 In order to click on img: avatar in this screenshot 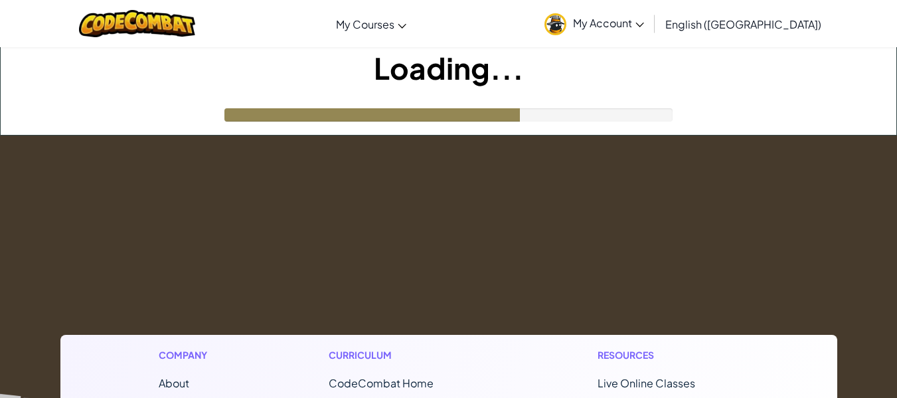, I will do `click(555, 24)`.